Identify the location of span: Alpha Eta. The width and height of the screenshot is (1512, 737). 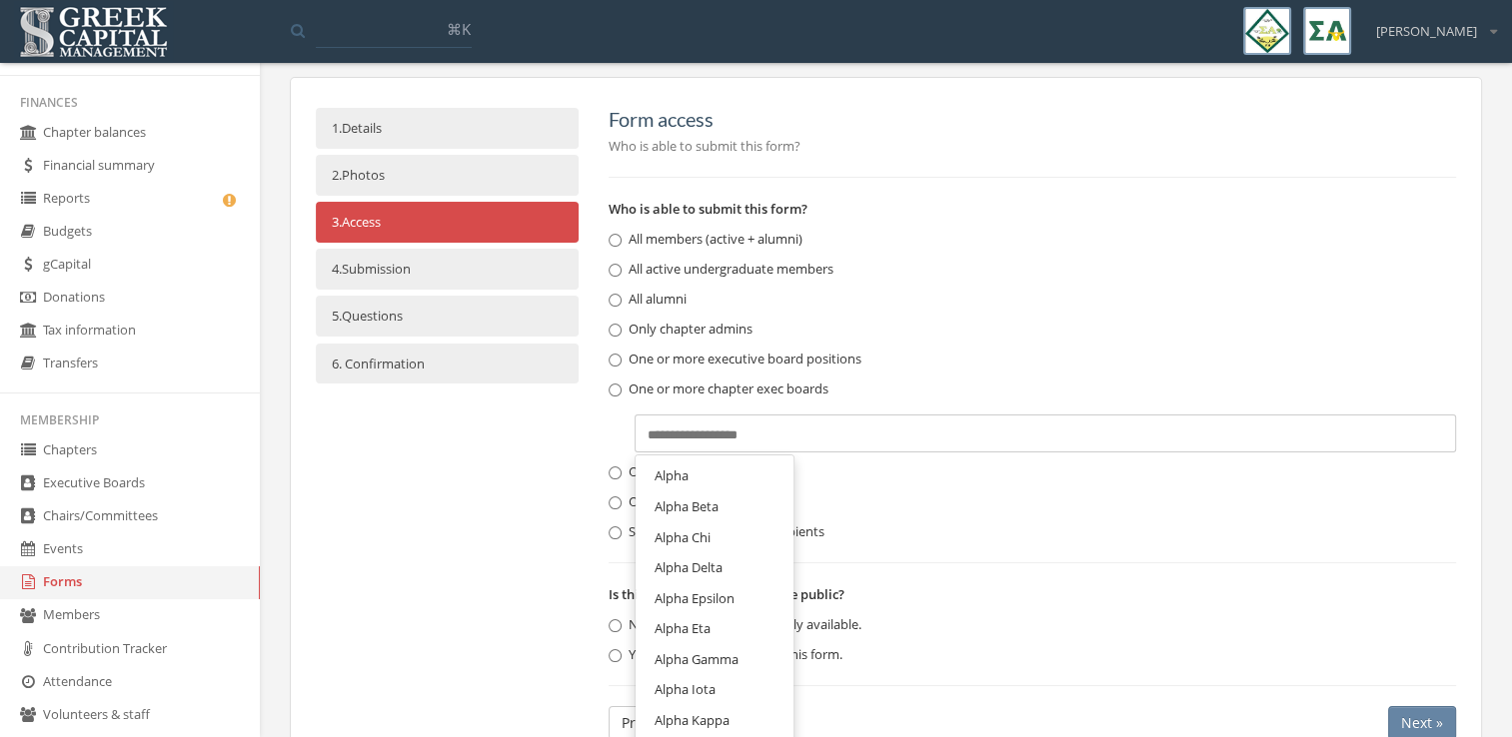
(682, 629).